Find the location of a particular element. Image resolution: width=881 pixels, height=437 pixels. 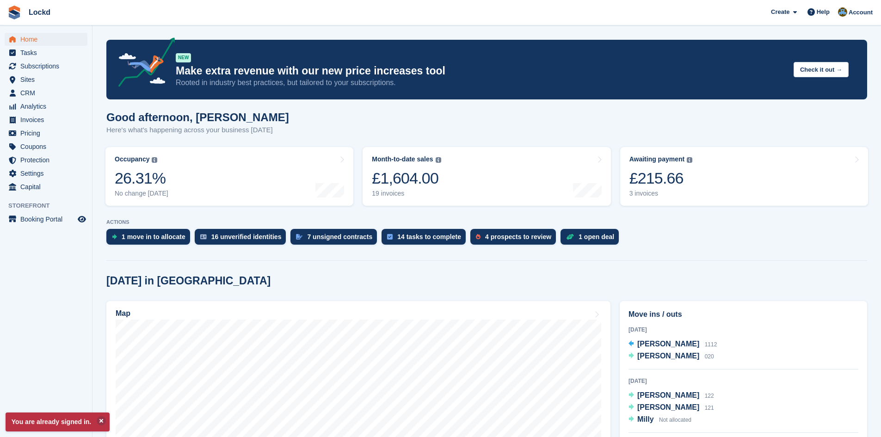

img: Paul Budding is located at coordinates (842, 12).